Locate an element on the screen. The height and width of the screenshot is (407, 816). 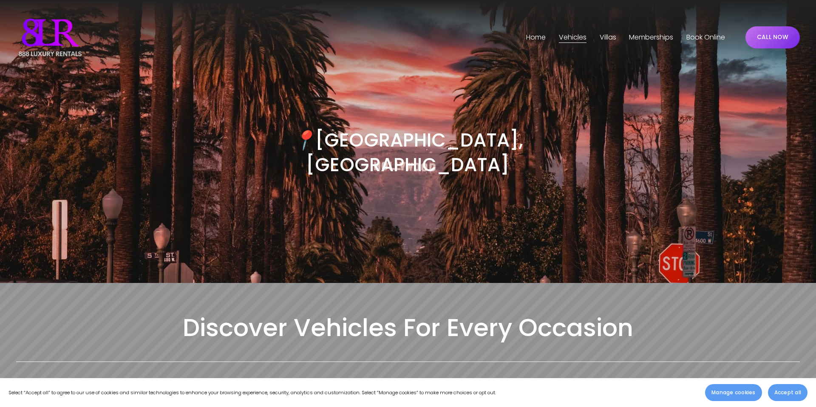
a: Home is located at coordinates (536, 37).